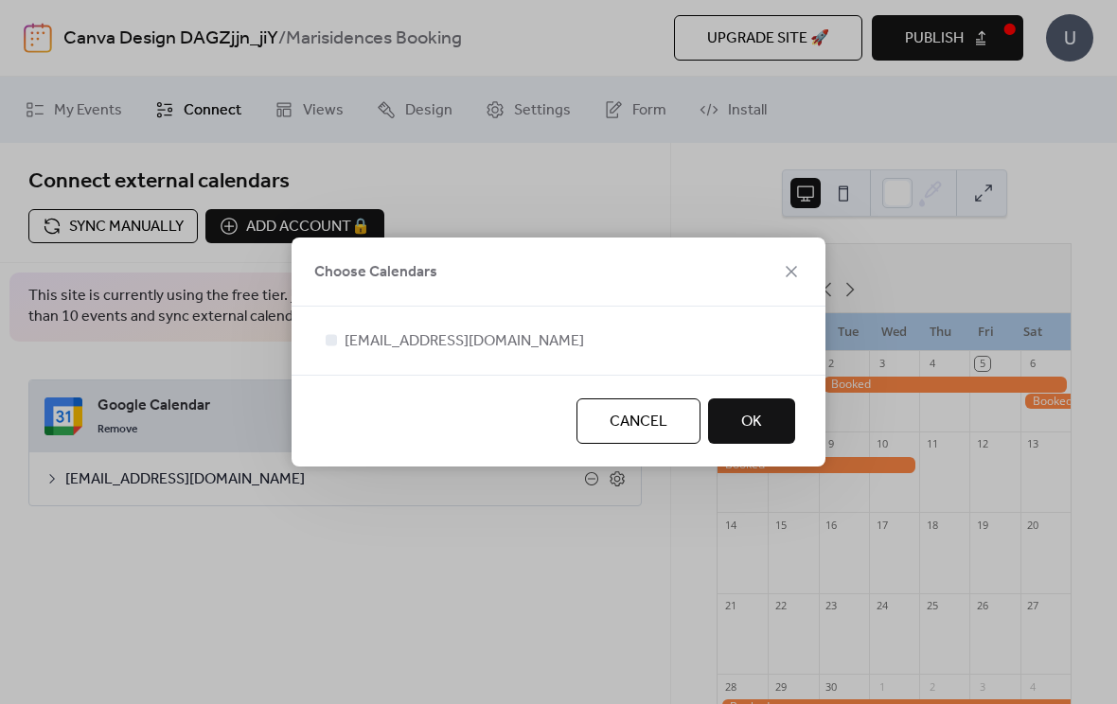 This screenshot has height=704, width=1117. What do you see at coordinates (638, 421) in the screenshot?
I see `button: Cancel` at bounding box center [638, 421].